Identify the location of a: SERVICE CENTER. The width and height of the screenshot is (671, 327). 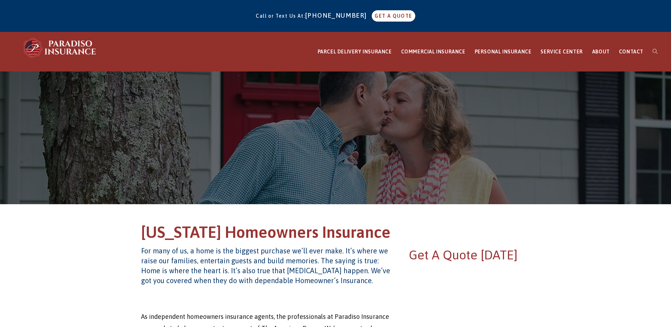
(561, 52).